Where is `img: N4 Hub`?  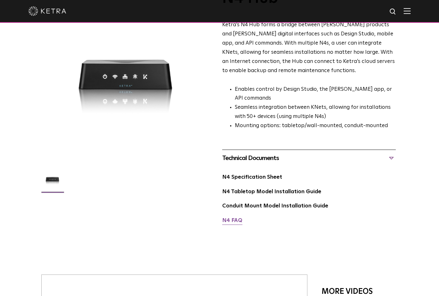 img: N4 Hub is located at coordinates (52, 181).